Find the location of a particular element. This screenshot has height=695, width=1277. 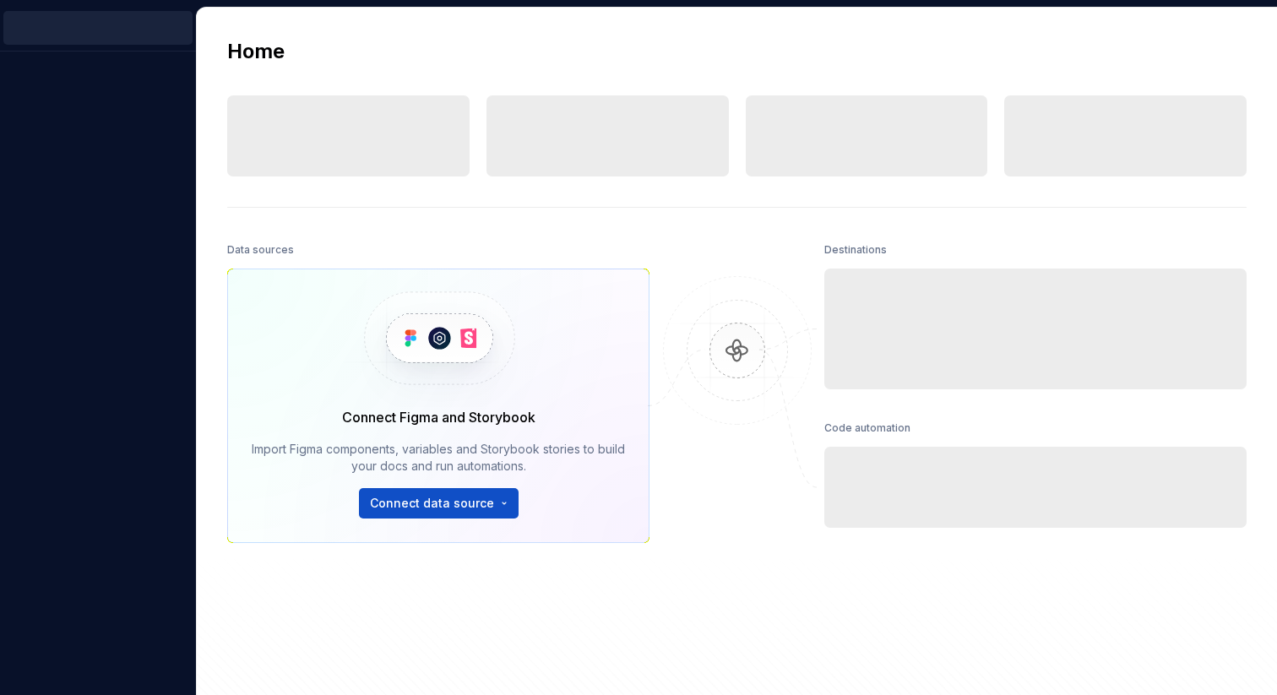

div: Data sources is located at coordinates (260, 250).